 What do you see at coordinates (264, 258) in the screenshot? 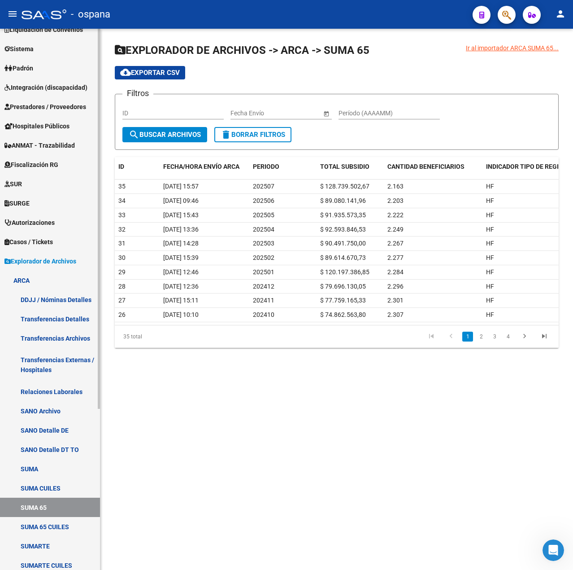
I see `span: 202502` at bounding box center [264, 258].